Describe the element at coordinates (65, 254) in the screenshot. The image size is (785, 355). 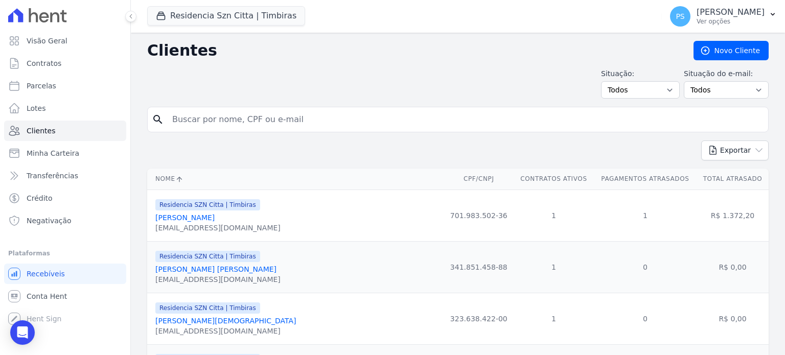
I see `div: Plataformas` at that location.